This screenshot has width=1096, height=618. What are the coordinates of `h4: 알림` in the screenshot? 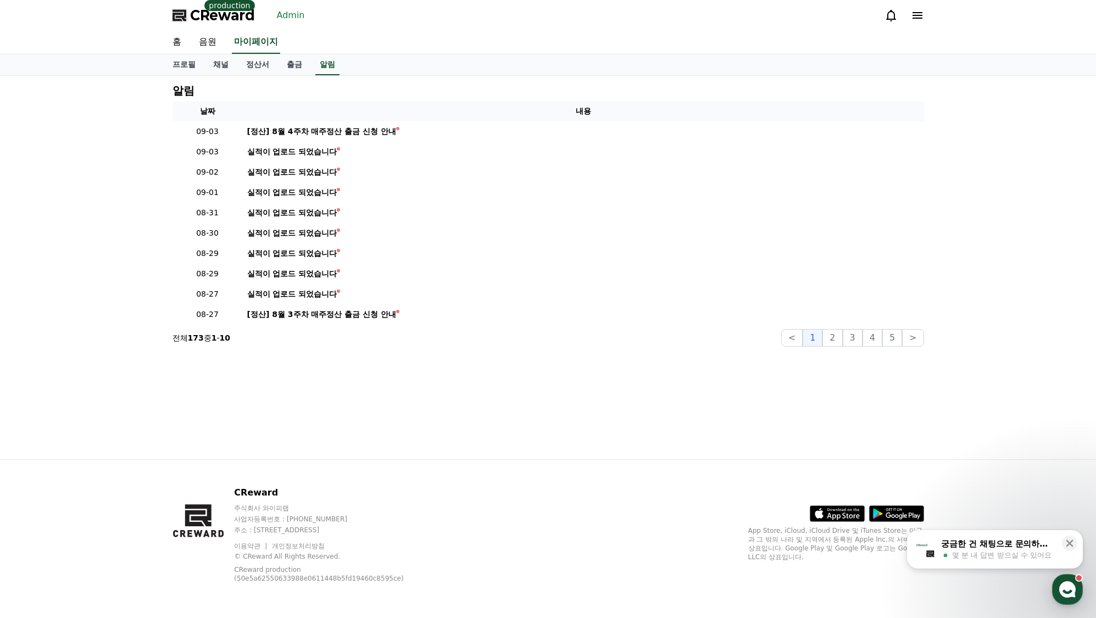 It's located at (183, 91).